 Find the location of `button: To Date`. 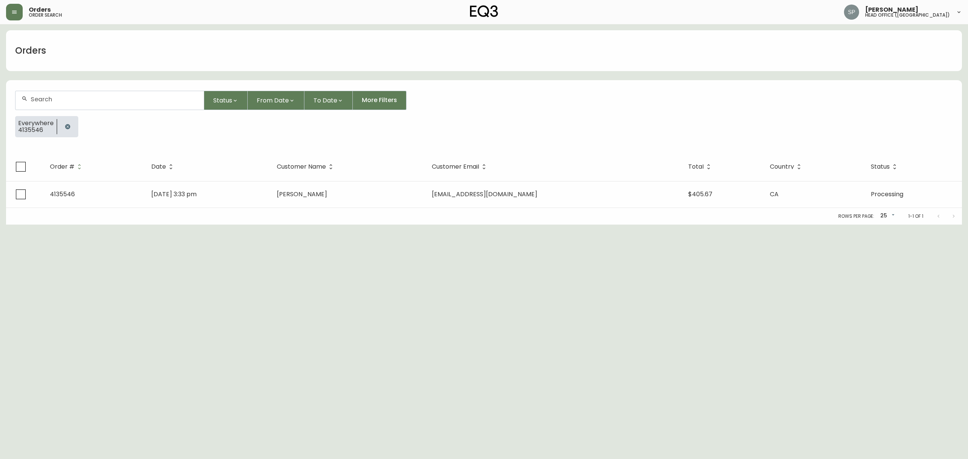

button: To Date is located at coordinates (329, 100).